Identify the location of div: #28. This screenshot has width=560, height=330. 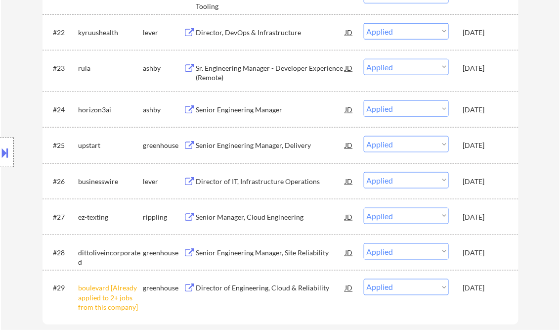
(62, 253).